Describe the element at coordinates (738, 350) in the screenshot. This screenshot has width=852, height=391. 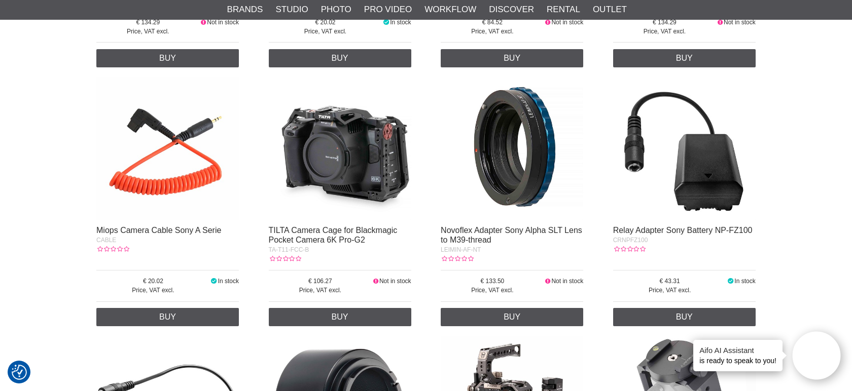
I see `h4: Aifo AI Assistant` at that location.